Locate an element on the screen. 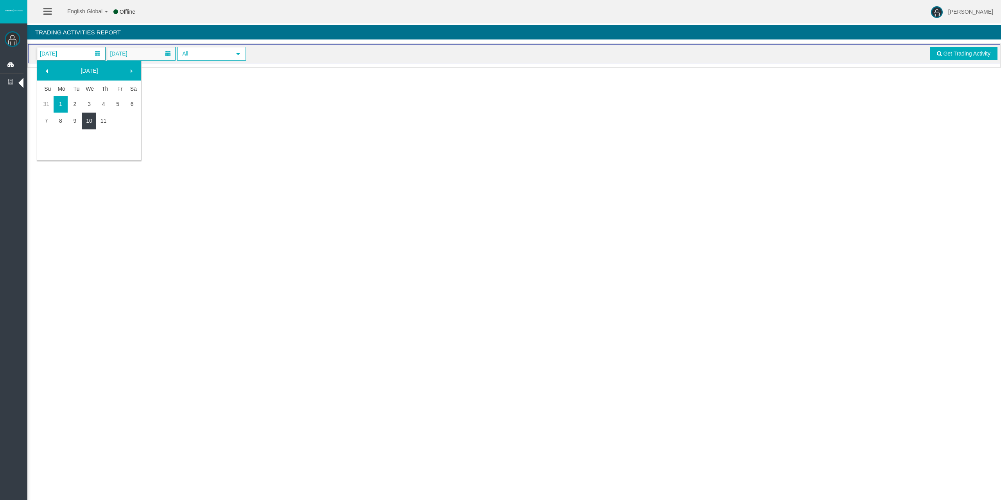 The image size is (1001, 500). a: 31 is located at coordinates (46, 104).